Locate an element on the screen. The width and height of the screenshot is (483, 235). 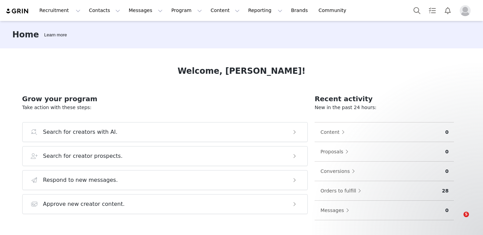
p: New in the past 24 hours: is located at coordinates (384, 107).